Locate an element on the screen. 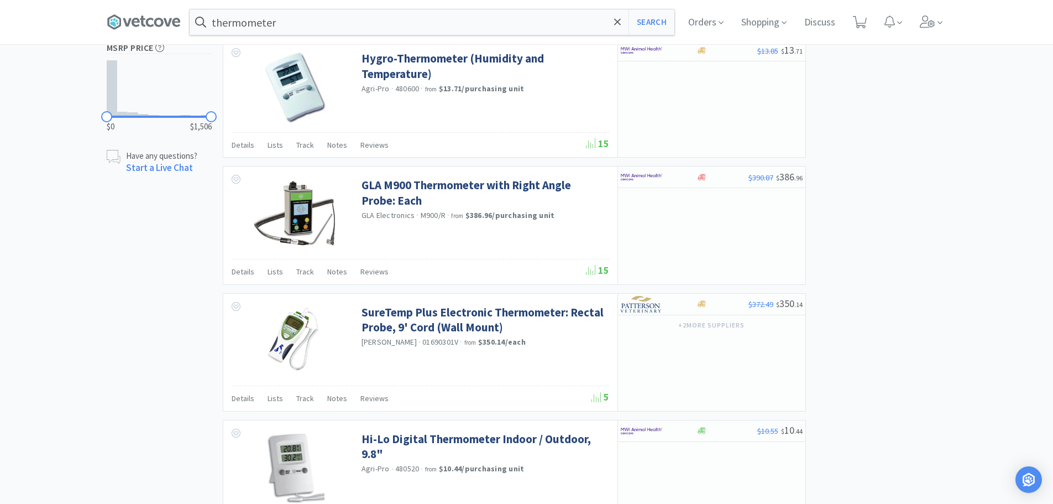 This screenshot has width=1053, height=504. span: 5 is located at coordinates (600, 396).